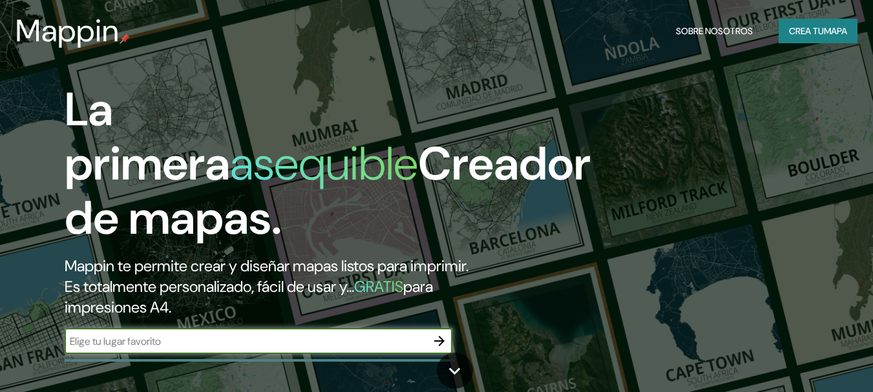  I want to click on font: GRATIS, so click(379, 286).